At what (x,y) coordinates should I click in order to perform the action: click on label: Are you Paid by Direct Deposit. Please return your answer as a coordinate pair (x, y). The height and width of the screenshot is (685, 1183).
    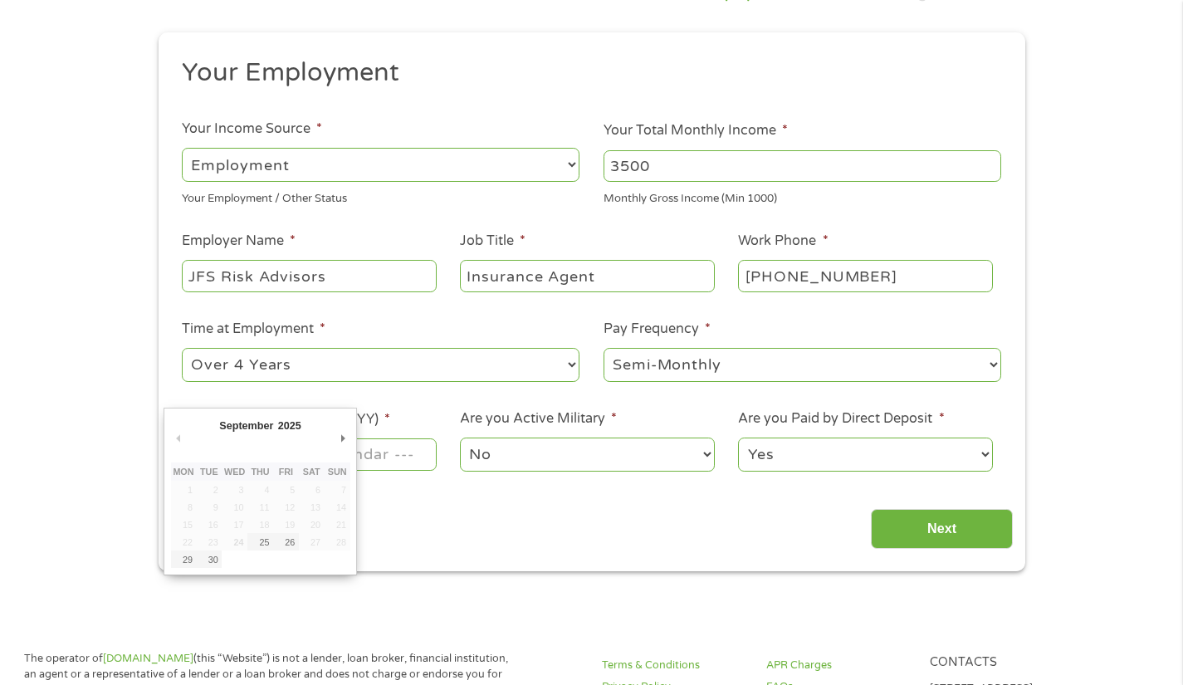
    Looking at the image, I should click on (841, 418).